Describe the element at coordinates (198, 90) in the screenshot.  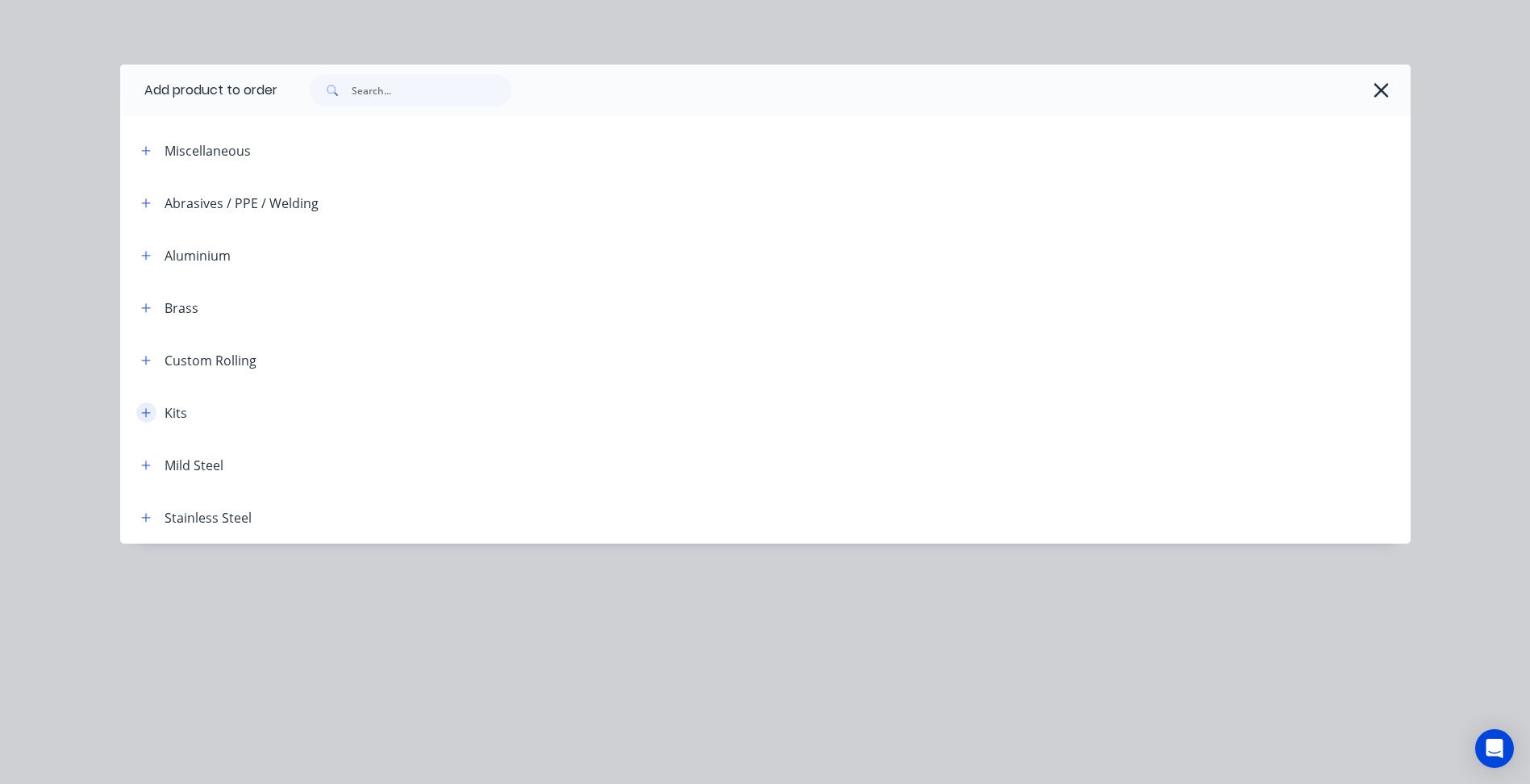
I see `div: Add product to order` at that location.